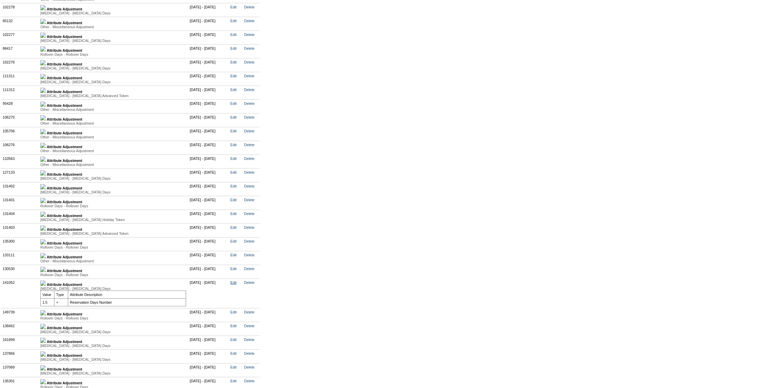  I want to click on td: 131403, so click(20, 230).